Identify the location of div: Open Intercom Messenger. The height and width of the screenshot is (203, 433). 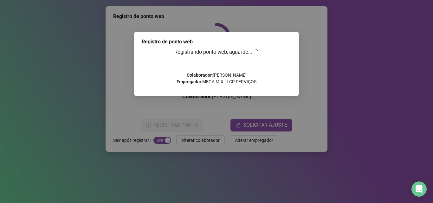
(419, 189).